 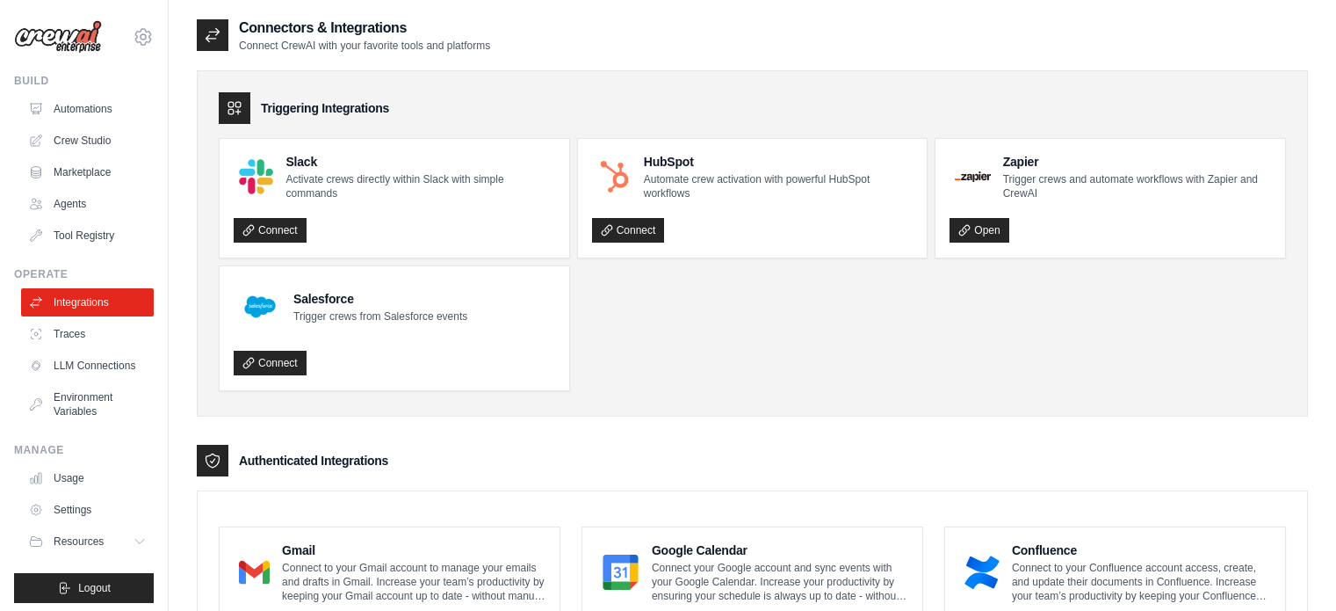 What do you see at coordinates (420, 162) in the screenshot?
I see `h4: Slack` at bounding box center [420, 162].